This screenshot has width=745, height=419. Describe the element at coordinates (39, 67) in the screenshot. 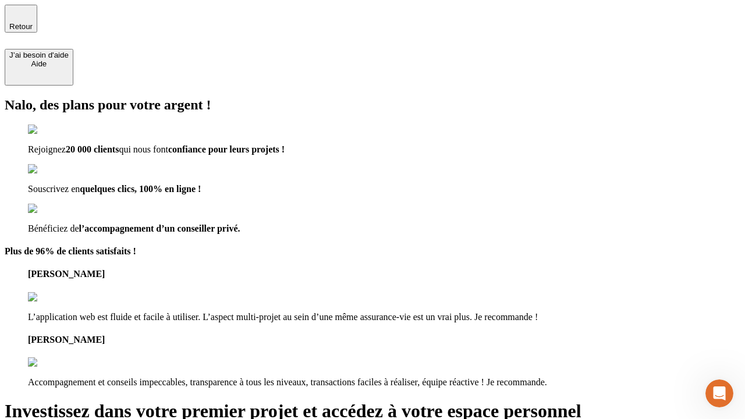

I see `button: J’ai besoin d'aideAide` at that location.